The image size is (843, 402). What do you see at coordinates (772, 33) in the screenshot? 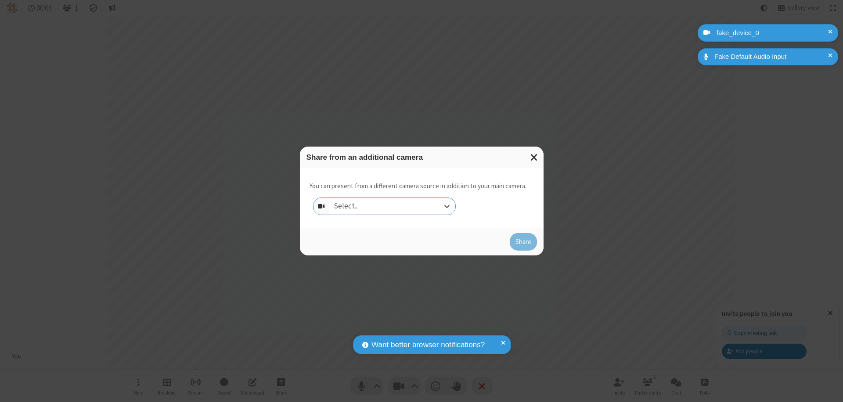
I see `div: fake_device_0` at bounding box center [772, 33].